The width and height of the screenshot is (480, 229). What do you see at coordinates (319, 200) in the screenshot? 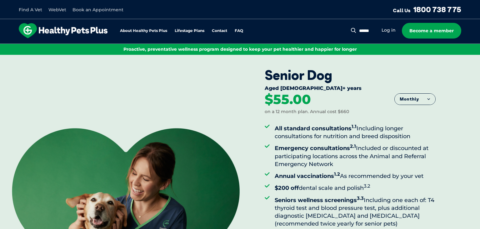
I see `strong: Seniors wellness screenings` at bounding box center [319, 200].